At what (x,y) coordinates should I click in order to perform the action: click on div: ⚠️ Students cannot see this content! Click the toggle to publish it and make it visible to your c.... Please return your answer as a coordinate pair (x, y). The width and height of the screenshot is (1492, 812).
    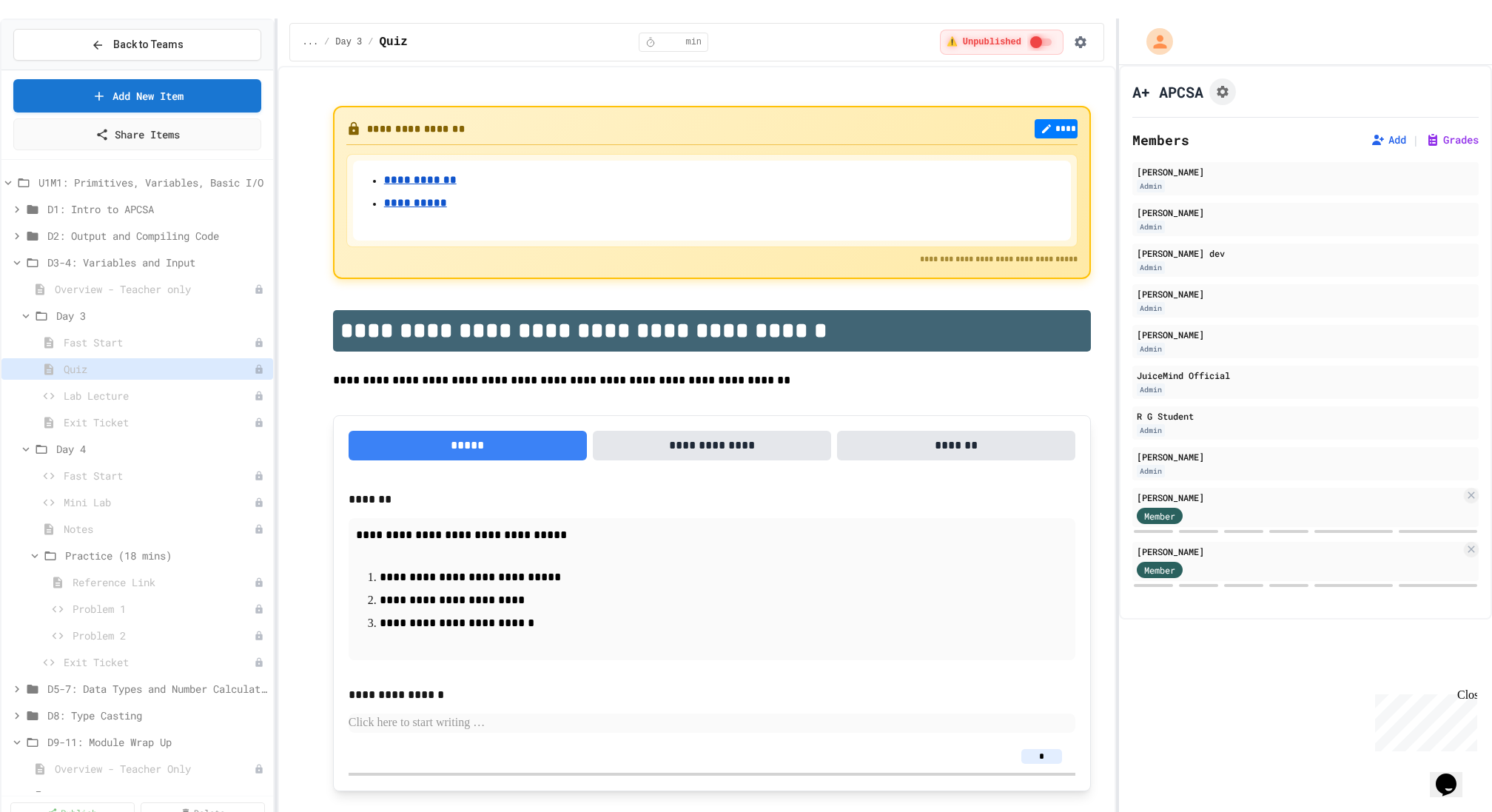
    Looking at the image, I should click on (1002, 43).